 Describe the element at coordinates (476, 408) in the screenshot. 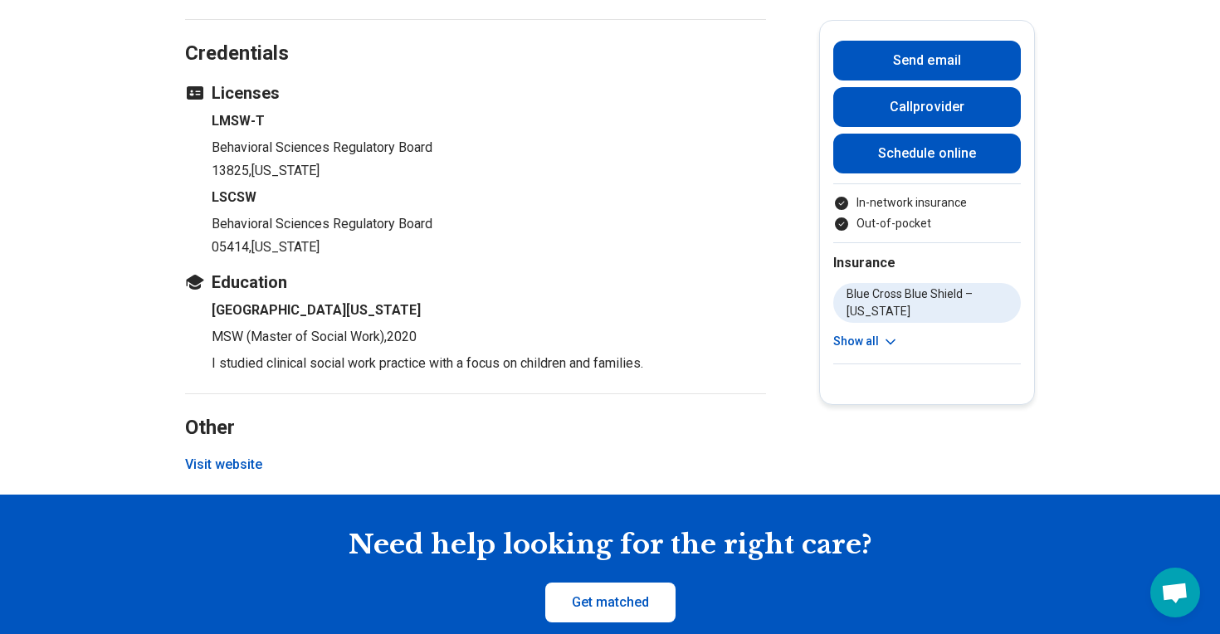

I see `h2: Other` at that location.